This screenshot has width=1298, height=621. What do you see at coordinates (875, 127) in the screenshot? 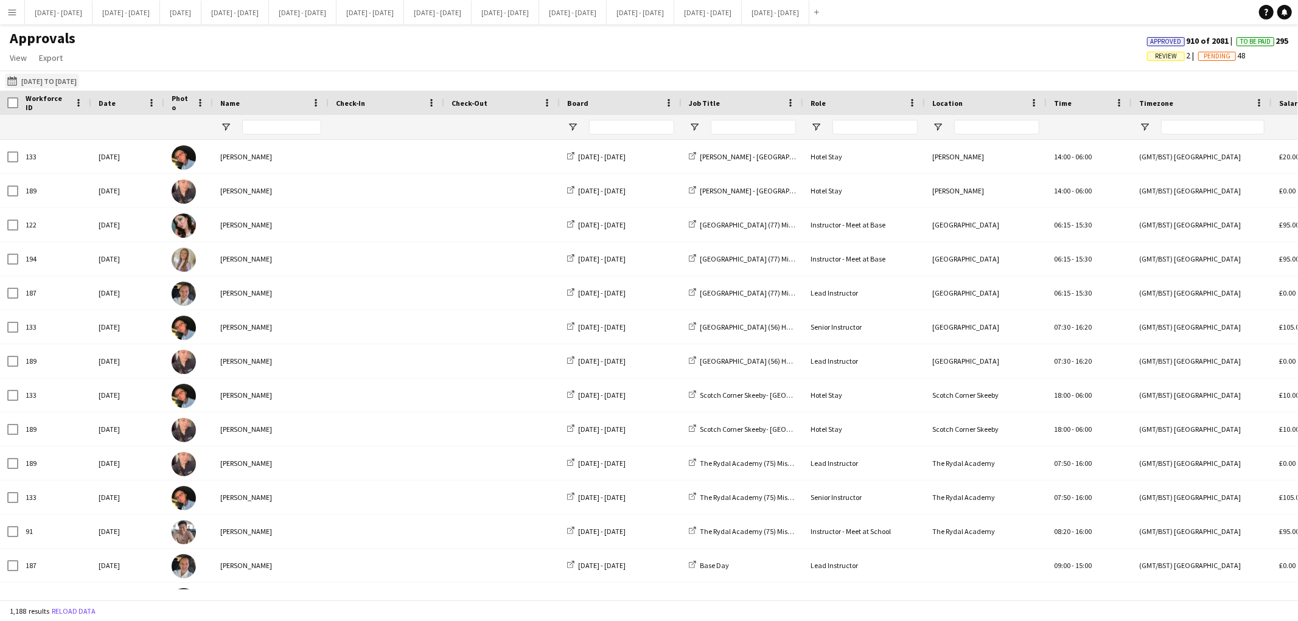
I see `input: Role Filter Input` at bounding box center [875, 127].